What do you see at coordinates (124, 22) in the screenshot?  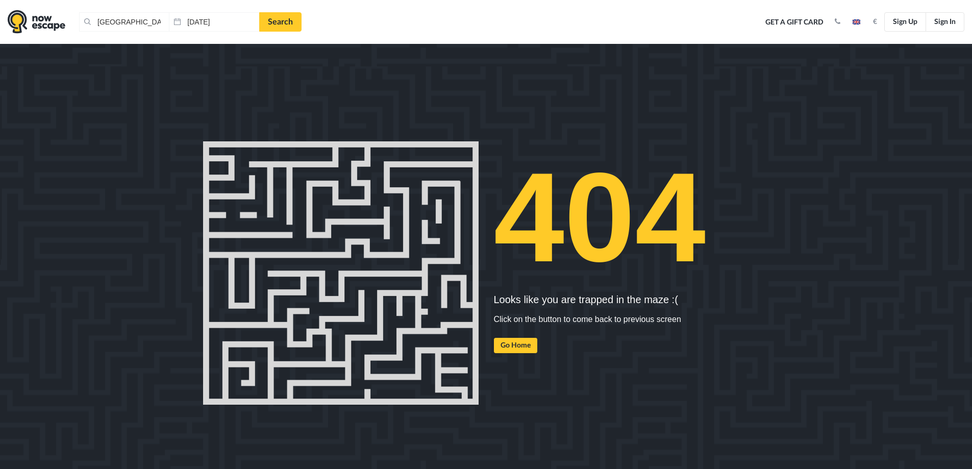 I see `input: Place or Room Name` at bounding box center [124, 22].